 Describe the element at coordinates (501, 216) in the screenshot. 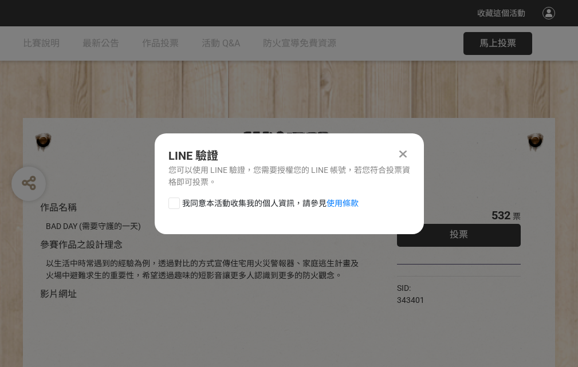

I see `span: 532` at that location.